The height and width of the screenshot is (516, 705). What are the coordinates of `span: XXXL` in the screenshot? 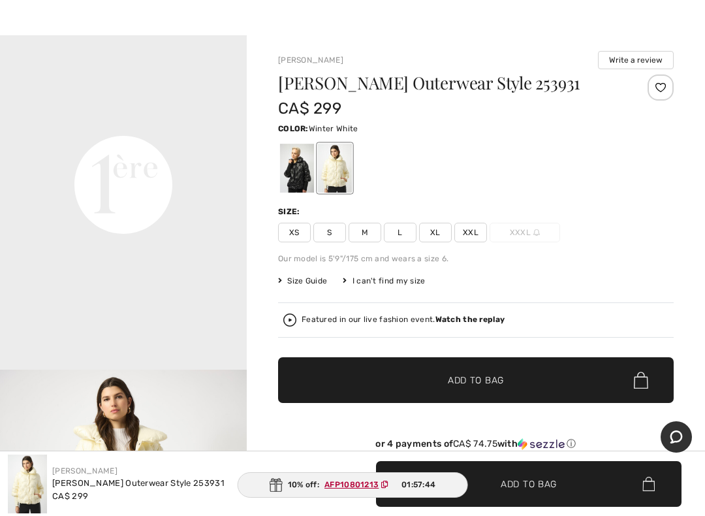 It's located at (525, 232).